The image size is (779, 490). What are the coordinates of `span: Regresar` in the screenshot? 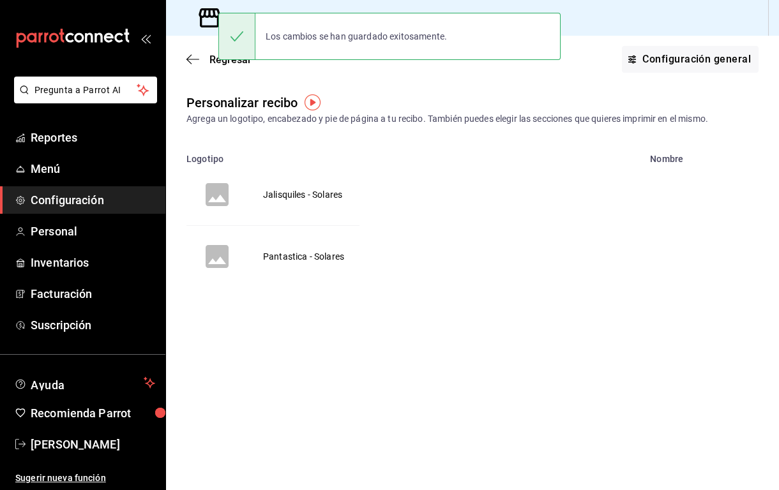 It's located at (230, 59).